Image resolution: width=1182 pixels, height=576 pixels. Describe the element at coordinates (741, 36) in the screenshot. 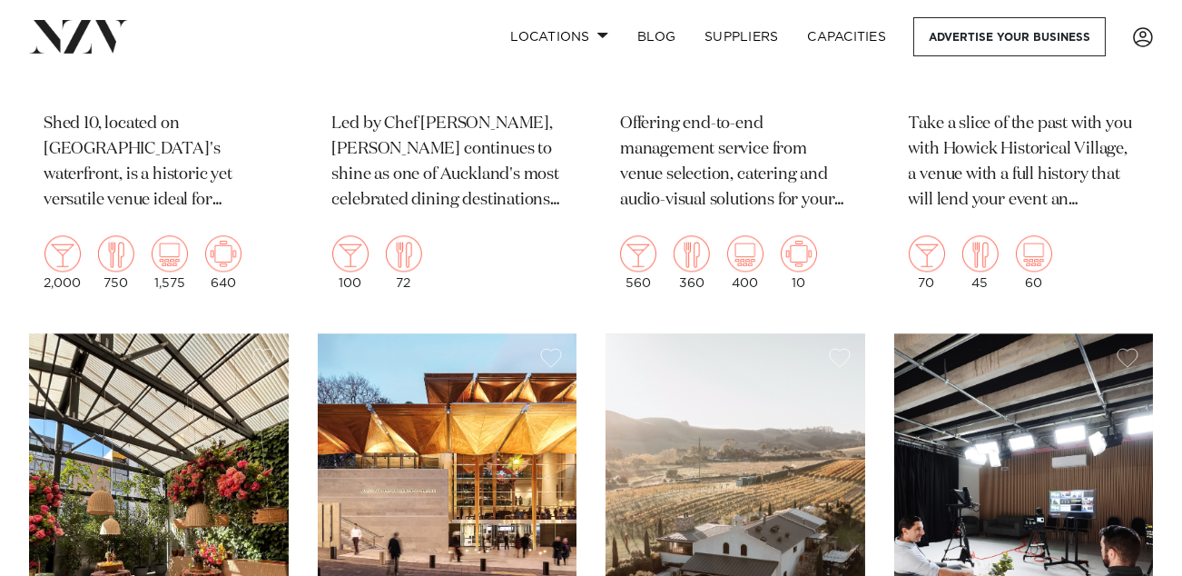

I see `a: SUPPLIERS` at that location.